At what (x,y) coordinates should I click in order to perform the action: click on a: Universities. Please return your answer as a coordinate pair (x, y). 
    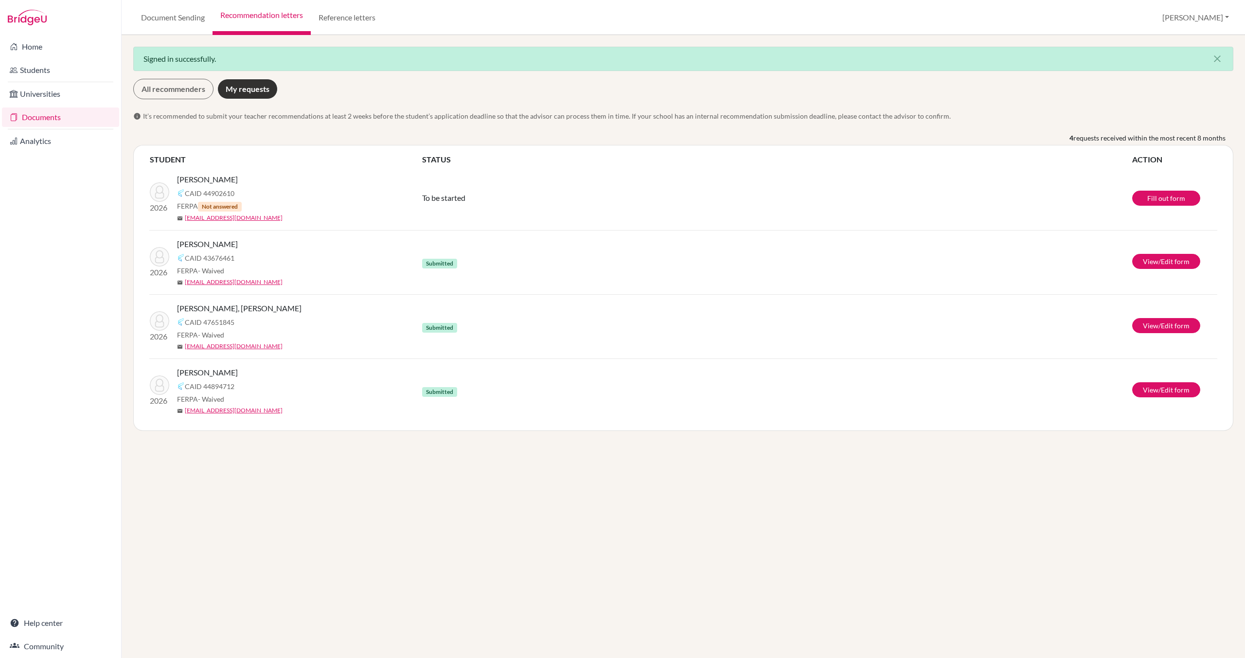
    Looking at the image, I should click on (60, 94).